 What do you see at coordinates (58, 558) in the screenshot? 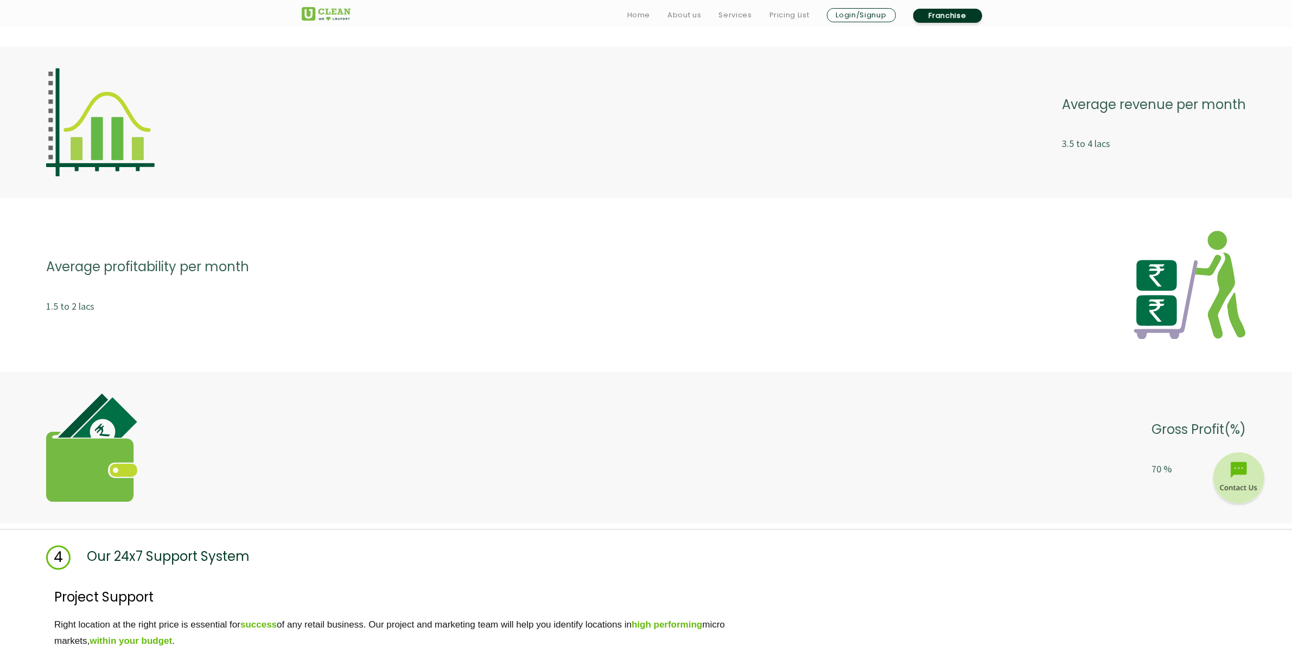
I see `span: 4` at bounding box center [58, 558].